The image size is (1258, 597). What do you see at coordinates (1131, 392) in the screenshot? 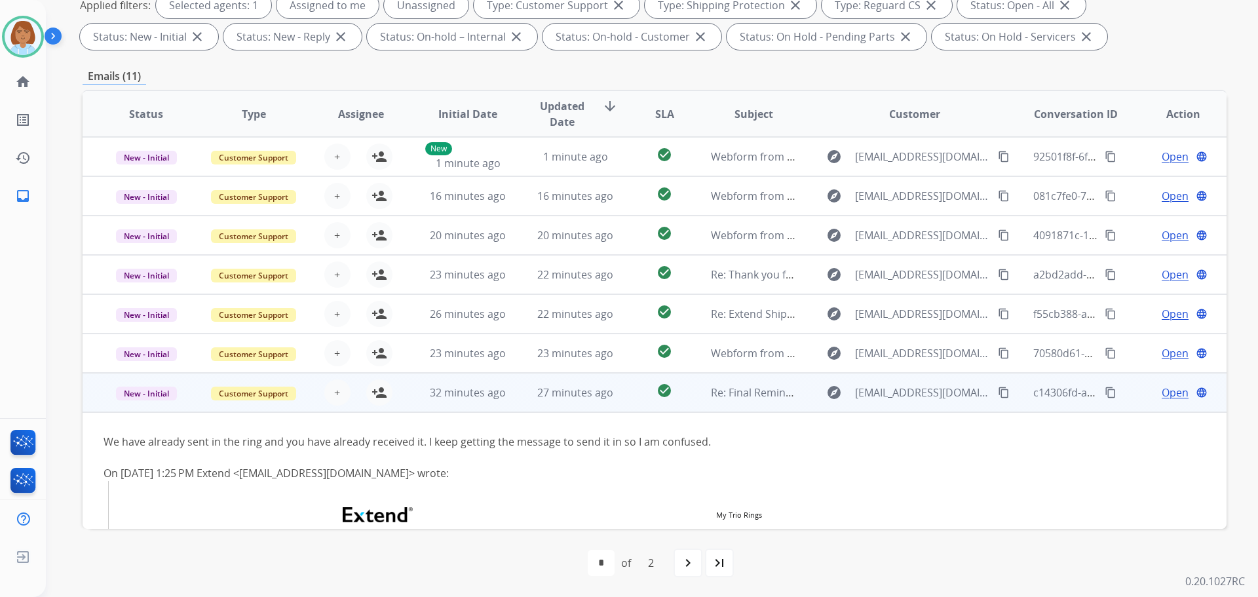
I see `span: c14306fd-a40d-419e-b916-0c5c703fbe68` at bounding box center [1131, 392].